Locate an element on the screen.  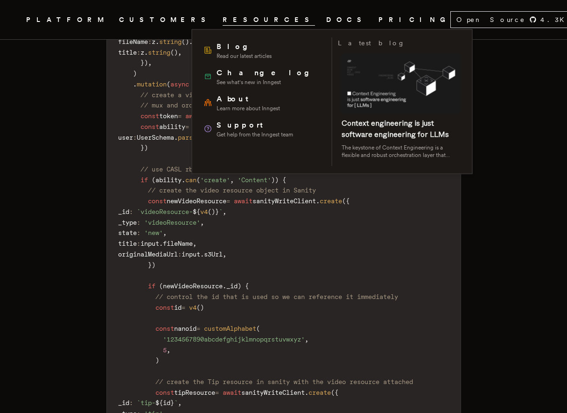
span: title is located at coordinates (127, 243).